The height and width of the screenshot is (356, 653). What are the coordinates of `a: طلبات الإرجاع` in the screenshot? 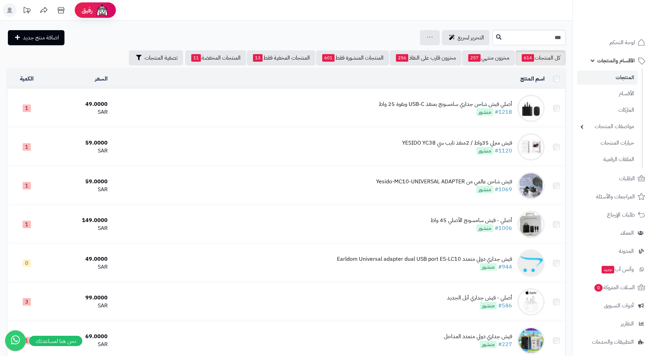 It's located at (613, 215).